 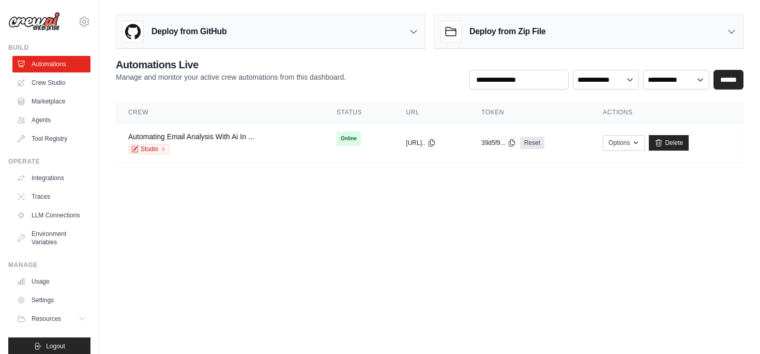 I want to click on span: Resources, so click(x=46, y=319).